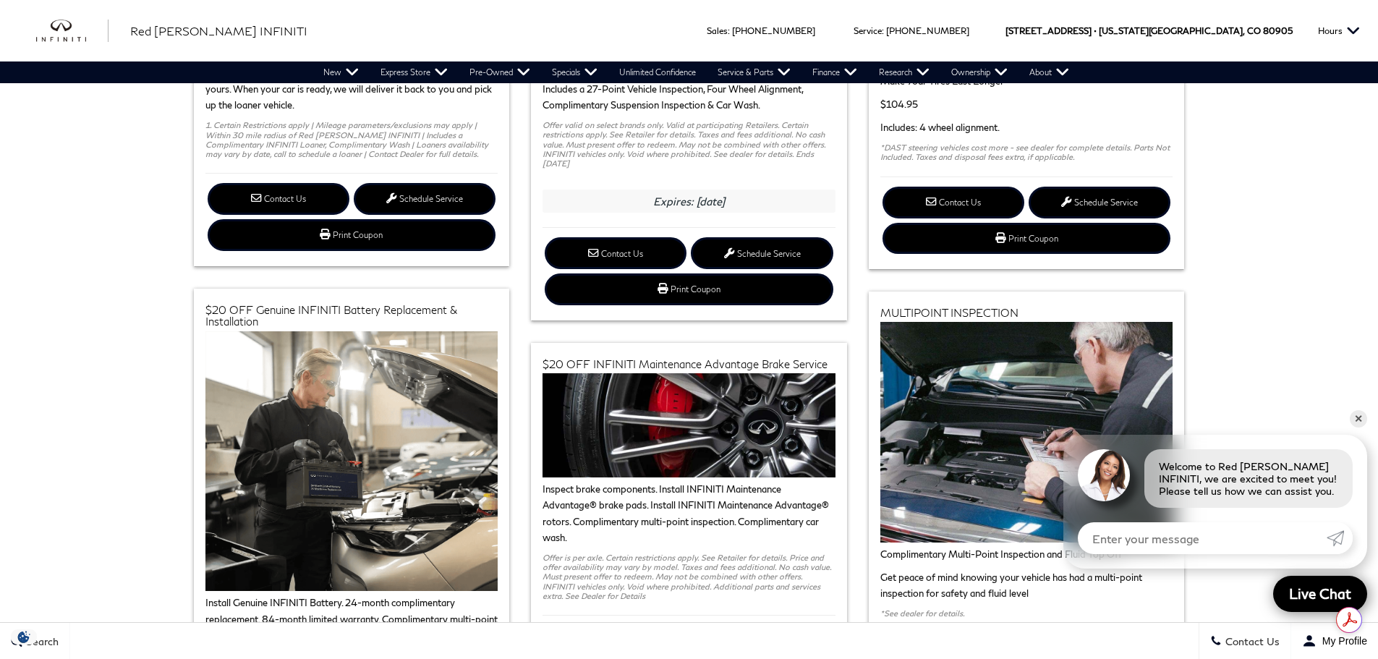  What do you see at coordinates (1026, 152) in the screenshot?
I see `p: *DAST steering vehicles cost more - see dealer for complete details. Parts Not Included. Taxes an...` at bounding box center [1026, 152].